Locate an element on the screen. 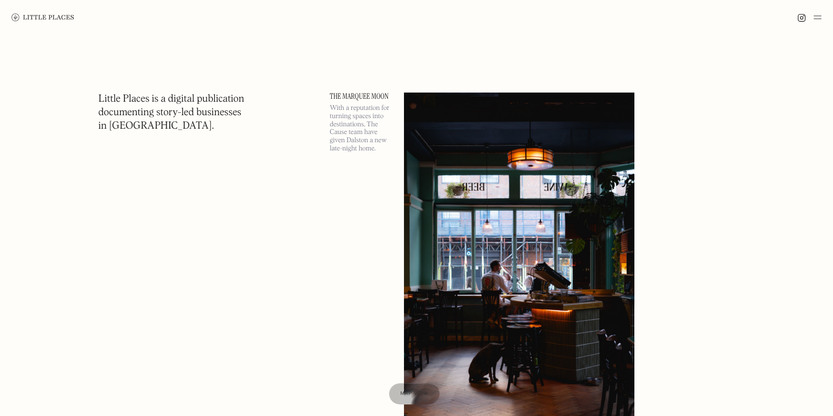 The image size is (833, 416). a: Map view is located at coordinates (415, 394).